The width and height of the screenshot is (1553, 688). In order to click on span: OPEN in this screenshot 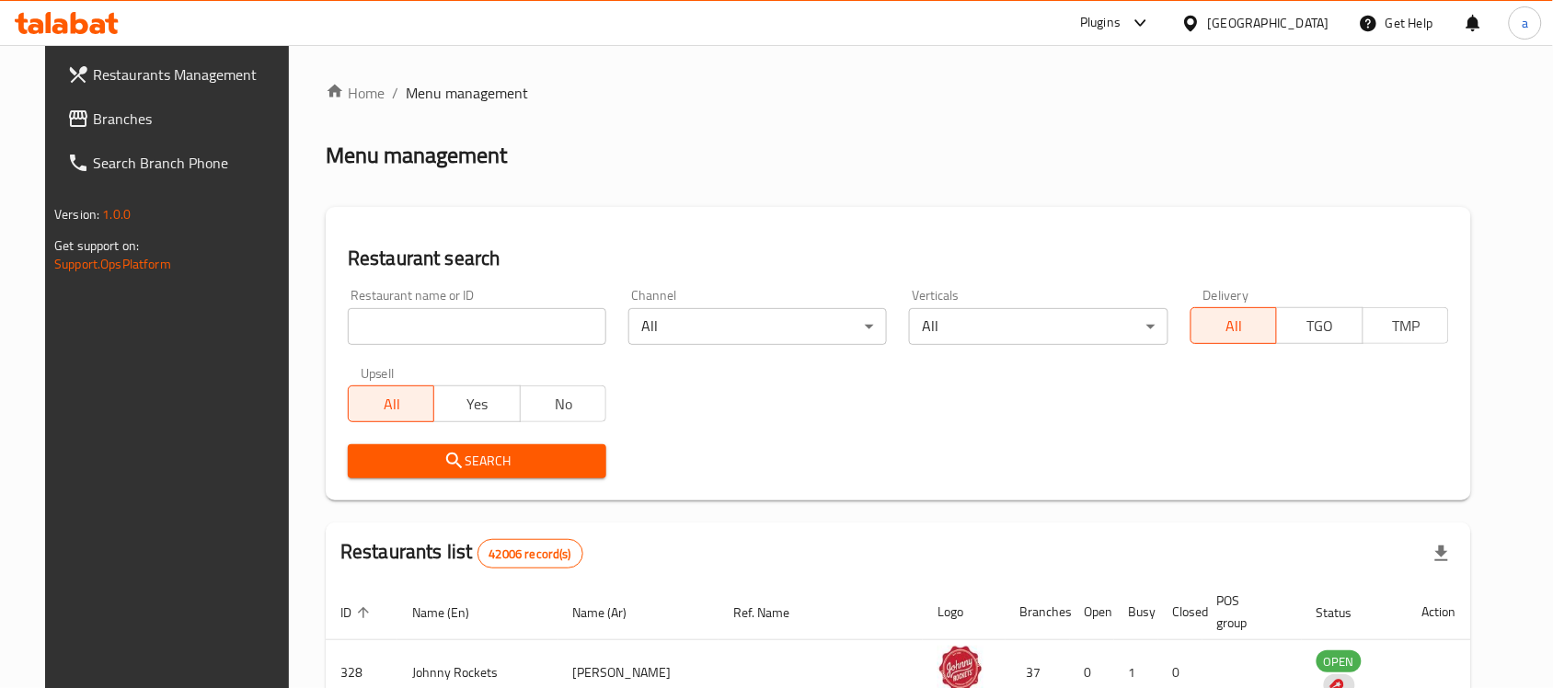, I will do `click(1338, 661)`.